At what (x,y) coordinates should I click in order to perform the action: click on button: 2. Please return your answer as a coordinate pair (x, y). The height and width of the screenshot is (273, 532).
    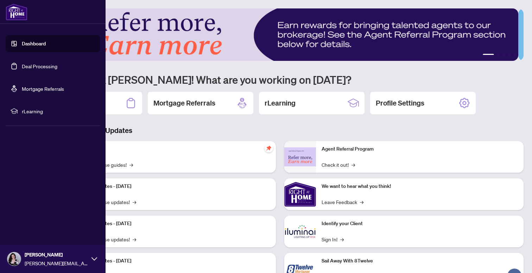
    Looking at the image, I should click on (499, 55).